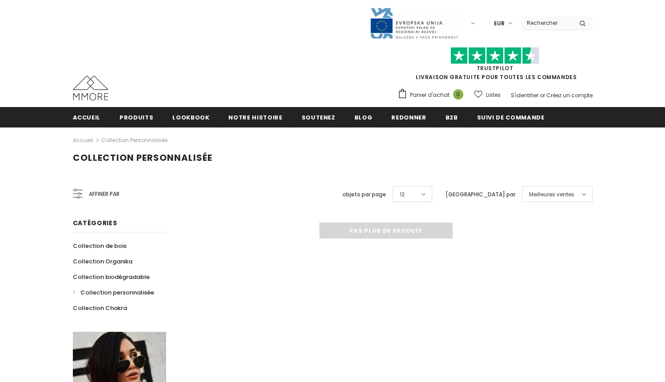 The height and width of the screenshot is (382, 665). Describe the element at coordinates (511, 117) in the screenshot. I see `span: Suivi de commande` at that location.